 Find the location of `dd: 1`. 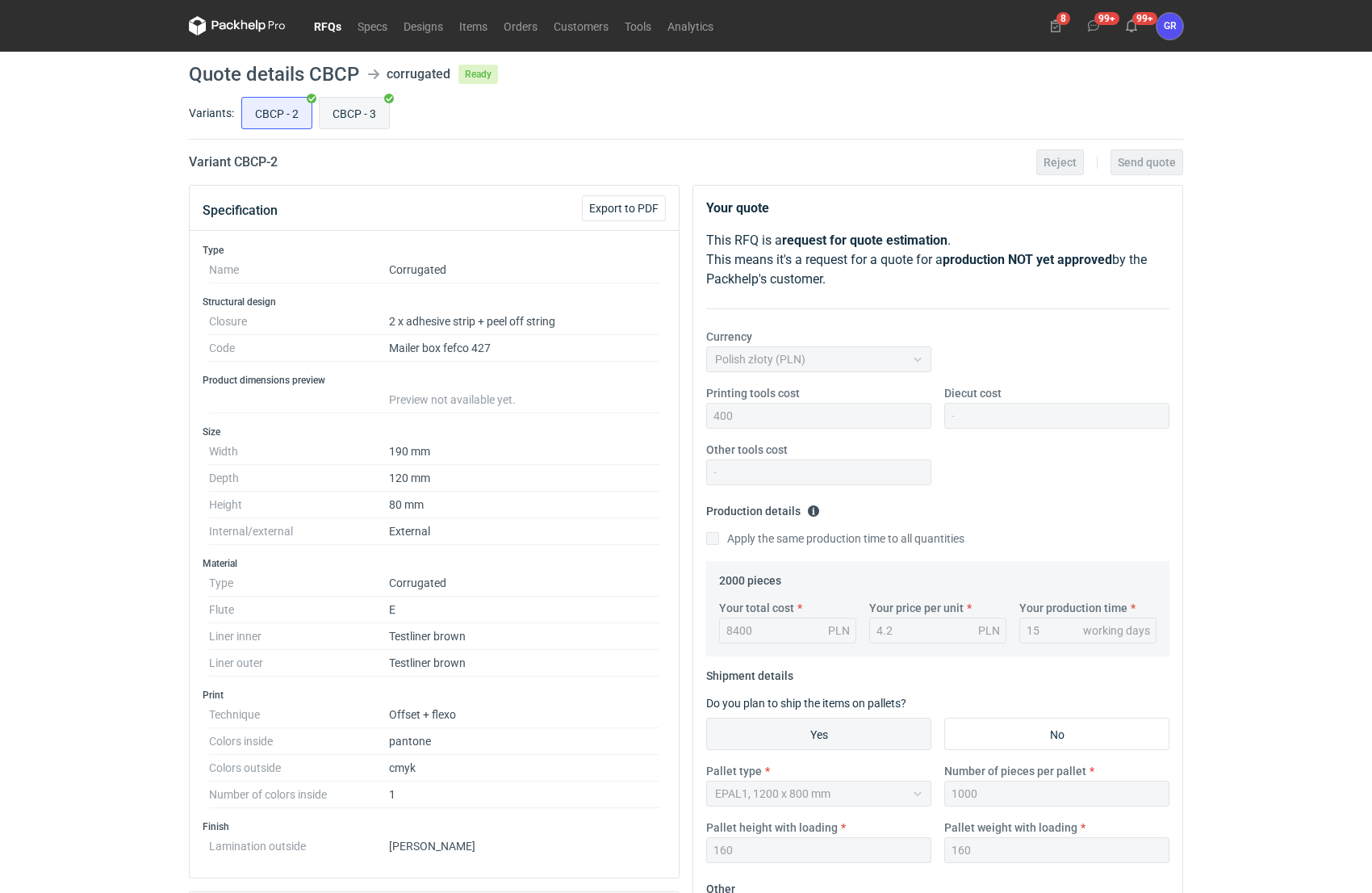

dd: 1 is located at coordinates (524, 795).